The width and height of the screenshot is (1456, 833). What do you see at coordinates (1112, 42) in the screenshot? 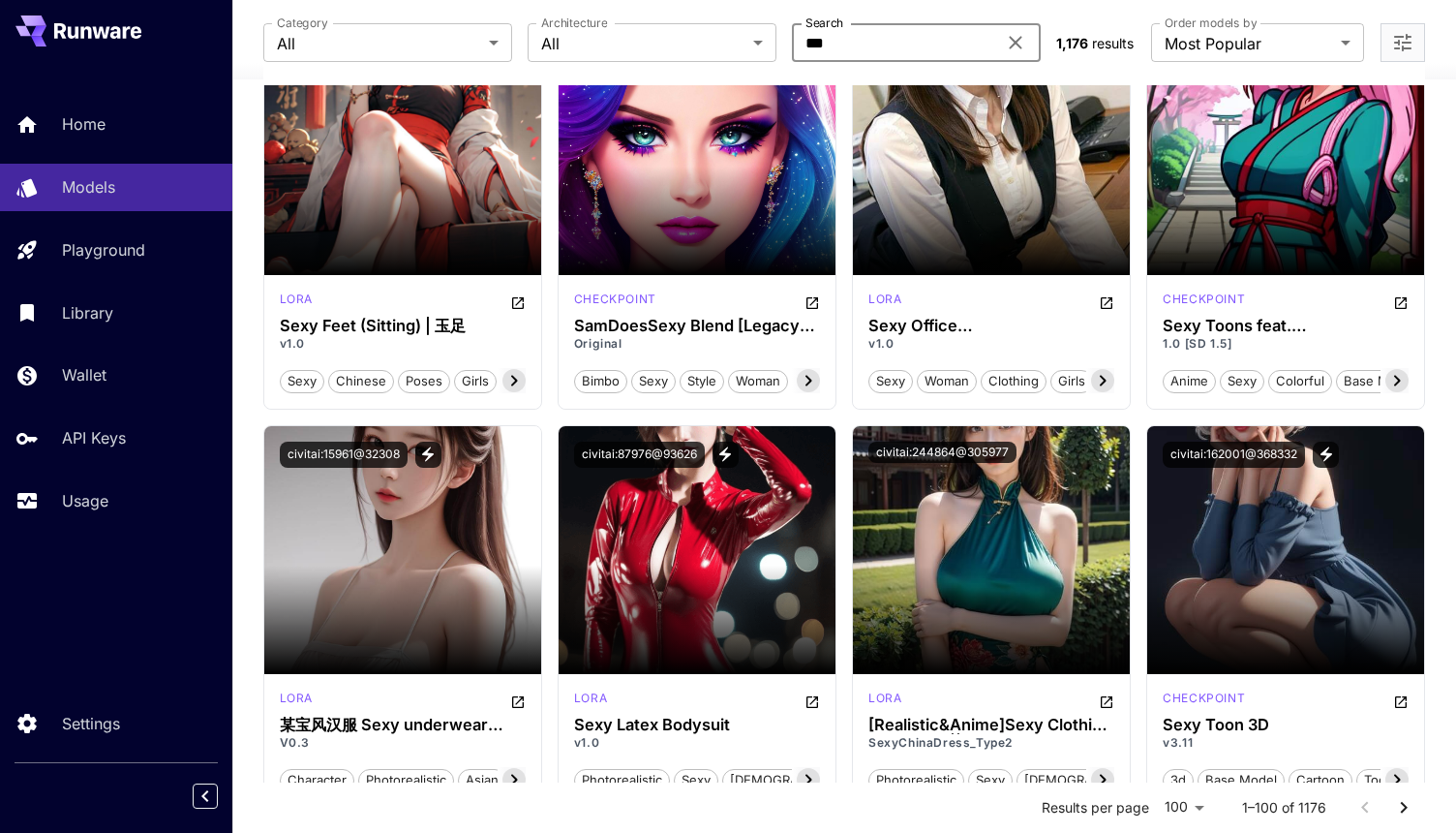
I see `span: results` at bounding box center [1112, 42].